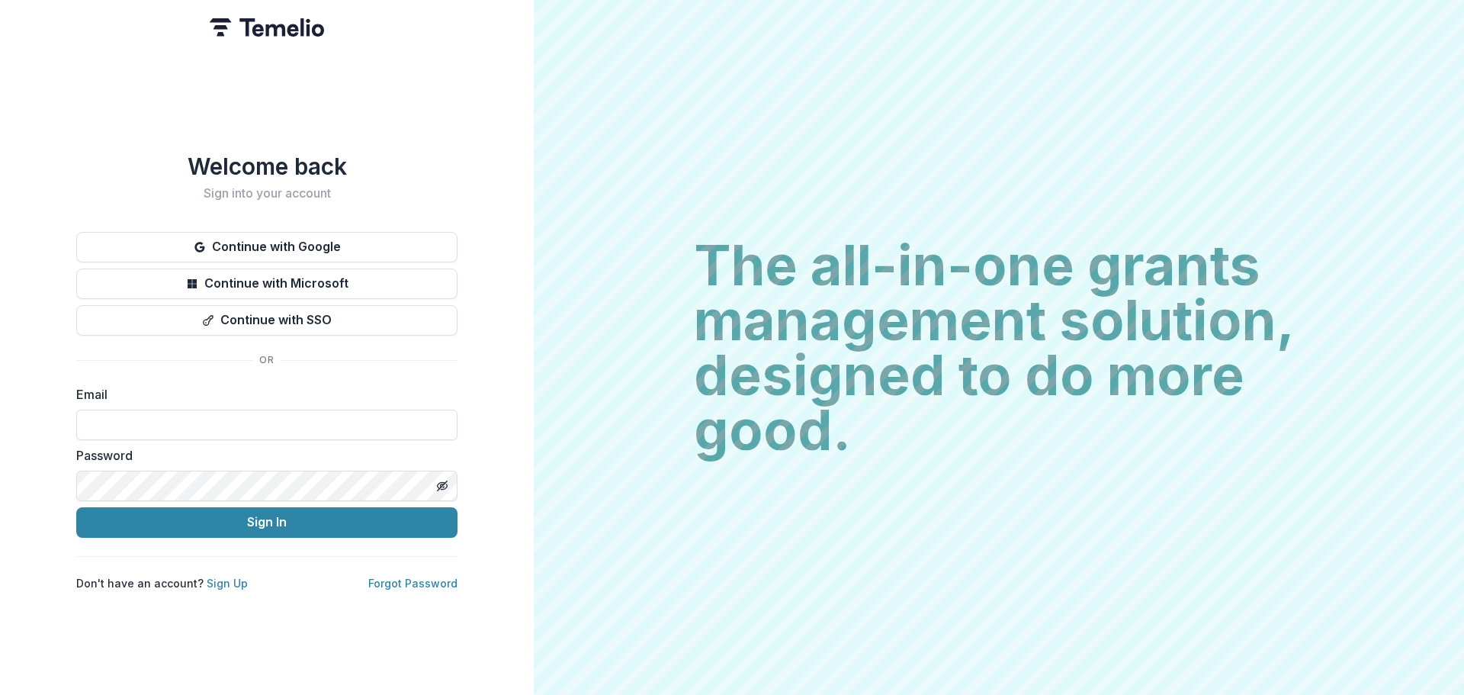 This screenshot has height=695, width=1464. Describe the element at coordinates (262, 394) in the screenshot. I see `label: Email` at that location.